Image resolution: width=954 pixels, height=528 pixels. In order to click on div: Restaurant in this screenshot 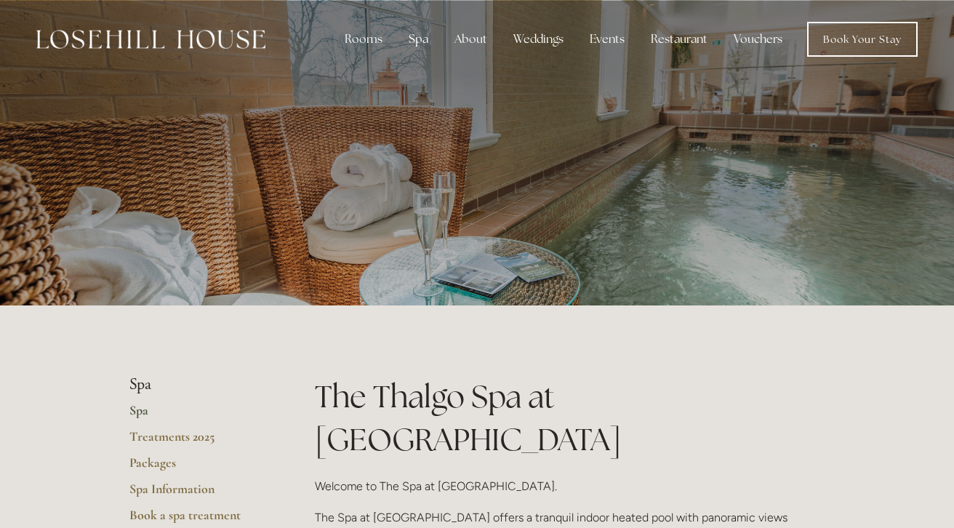, I will do `click(679, 39)`.